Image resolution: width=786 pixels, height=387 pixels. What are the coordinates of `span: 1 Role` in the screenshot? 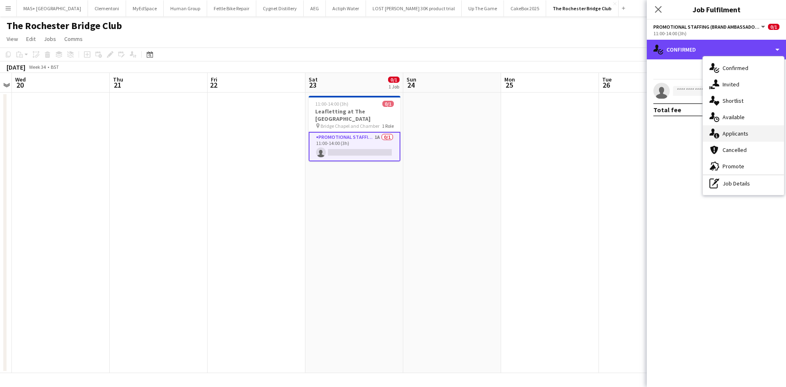 It's located at (388, 126).